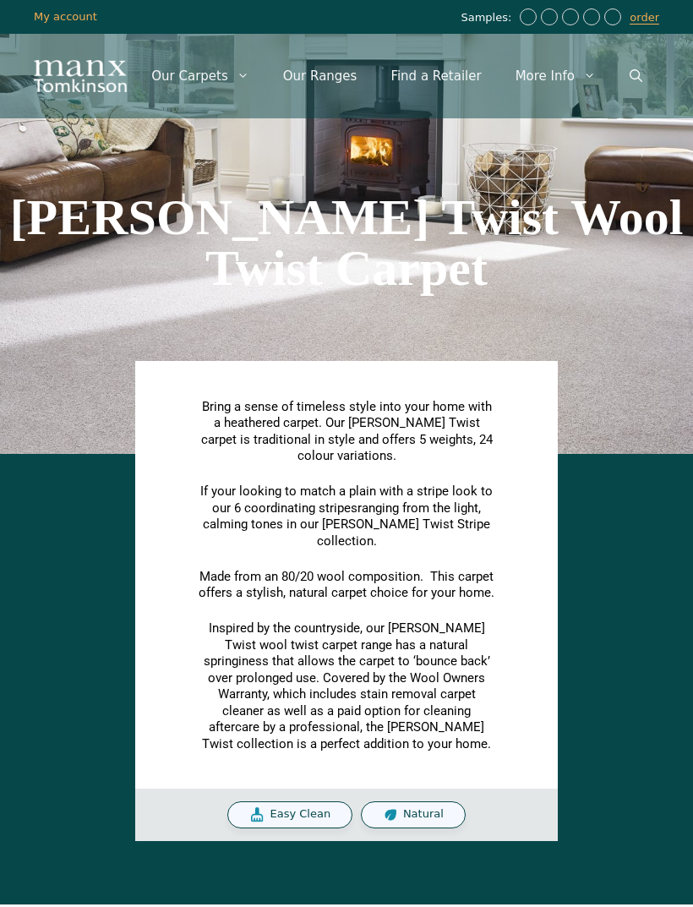 This screenshot has height=907, width=693. I want to click on span: Natural, so click(424, 814).